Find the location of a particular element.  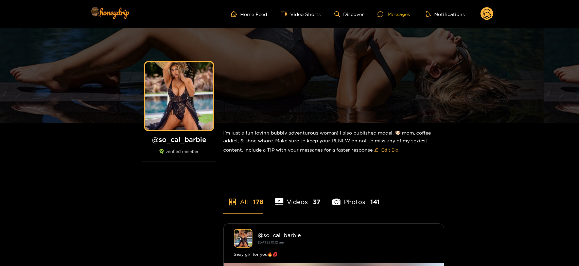

a: Discover is located at coordinates (349, 14).